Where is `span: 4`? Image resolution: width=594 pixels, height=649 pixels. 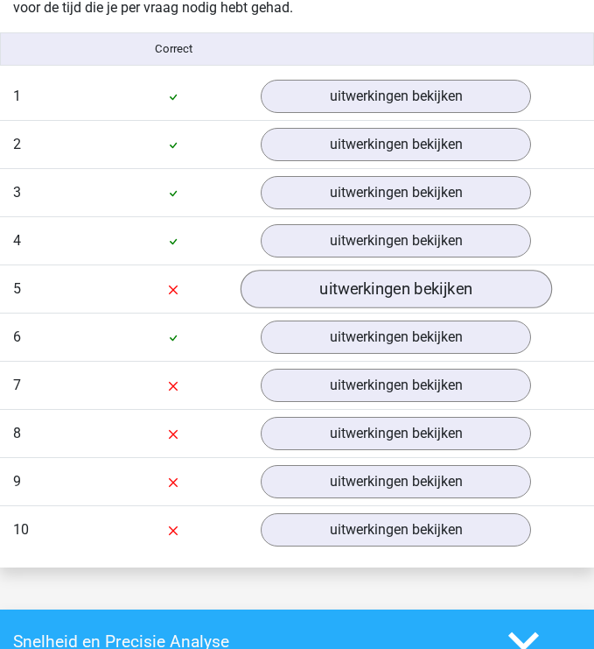 span: 4 is located at coordinates (17, 240).